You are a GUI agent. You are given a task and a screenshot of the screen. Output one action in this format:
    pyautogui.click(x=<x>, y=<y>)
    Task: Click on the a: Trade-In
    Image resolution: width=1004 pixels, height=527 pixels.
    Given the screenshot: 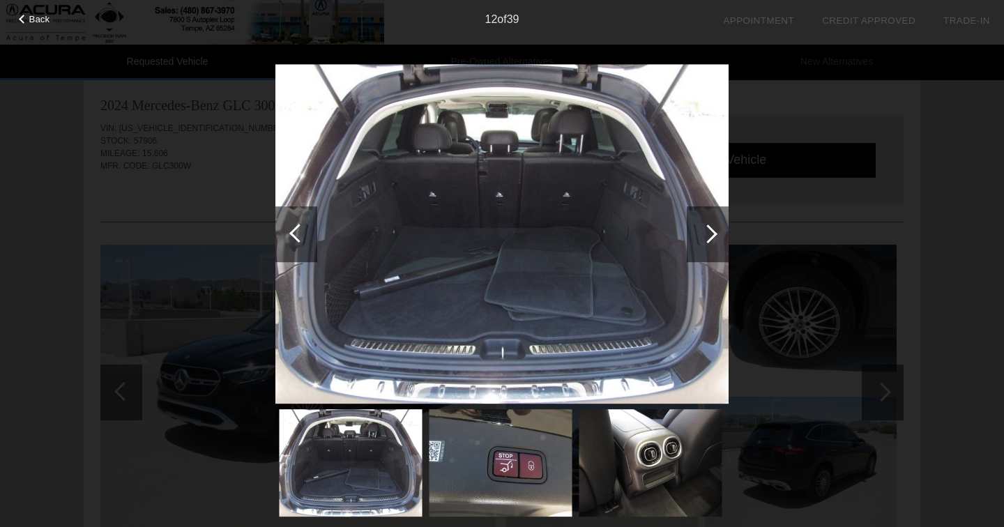 What is the action you would take?
    pyautogui.click(x=966, y=20)
    